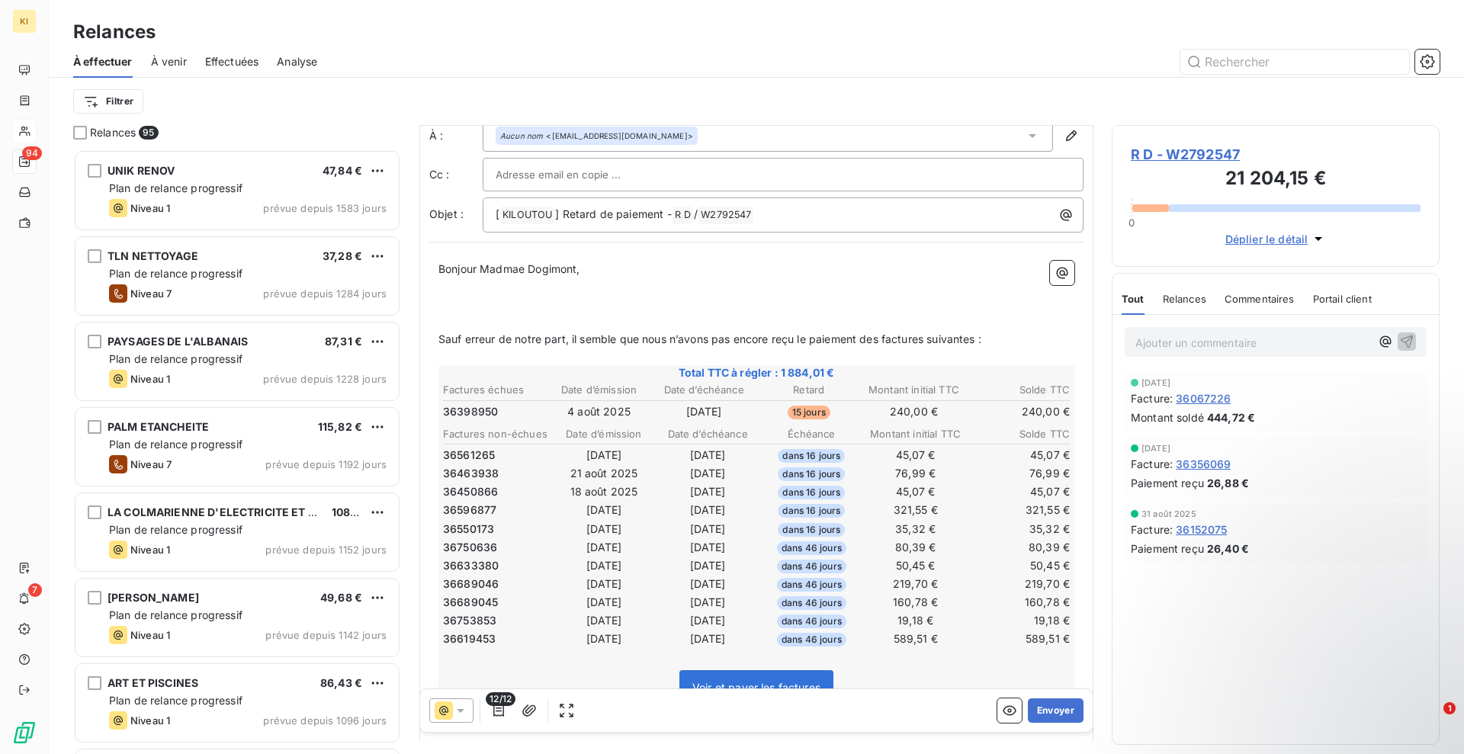 This screenshot has height=754, width=1464. What do you see at coordinates (1019, 412) in the screenshot?
I see `td: 240,00 €` at bounding box center [1019, 412].